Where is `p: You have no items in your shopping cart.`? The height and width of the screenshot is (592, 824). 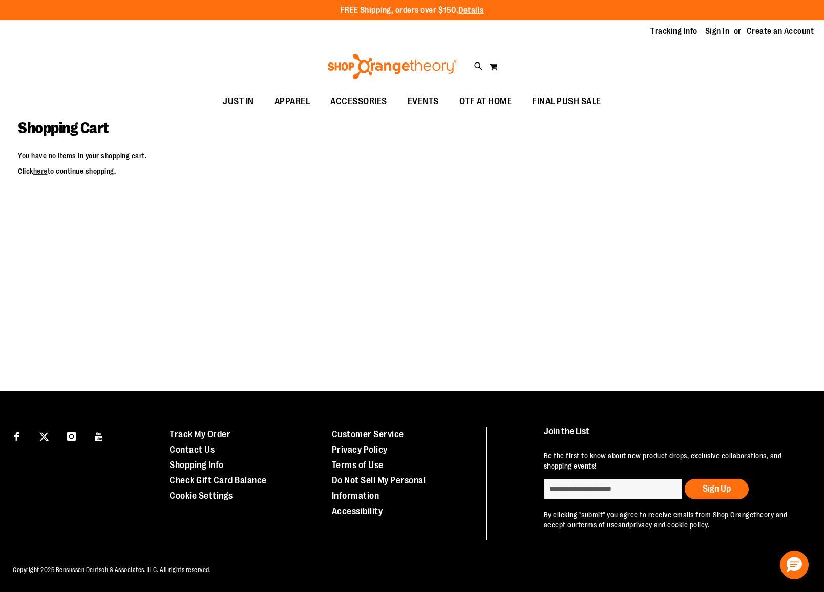
p: You have no items in your shopping cart. is located at coordinates (412, 156).